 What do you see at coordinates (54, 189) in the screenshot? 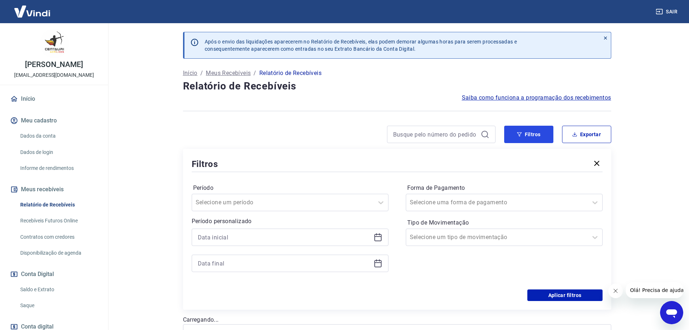
I see `button: Meus recebíveis` at bounding box center [54, 189].